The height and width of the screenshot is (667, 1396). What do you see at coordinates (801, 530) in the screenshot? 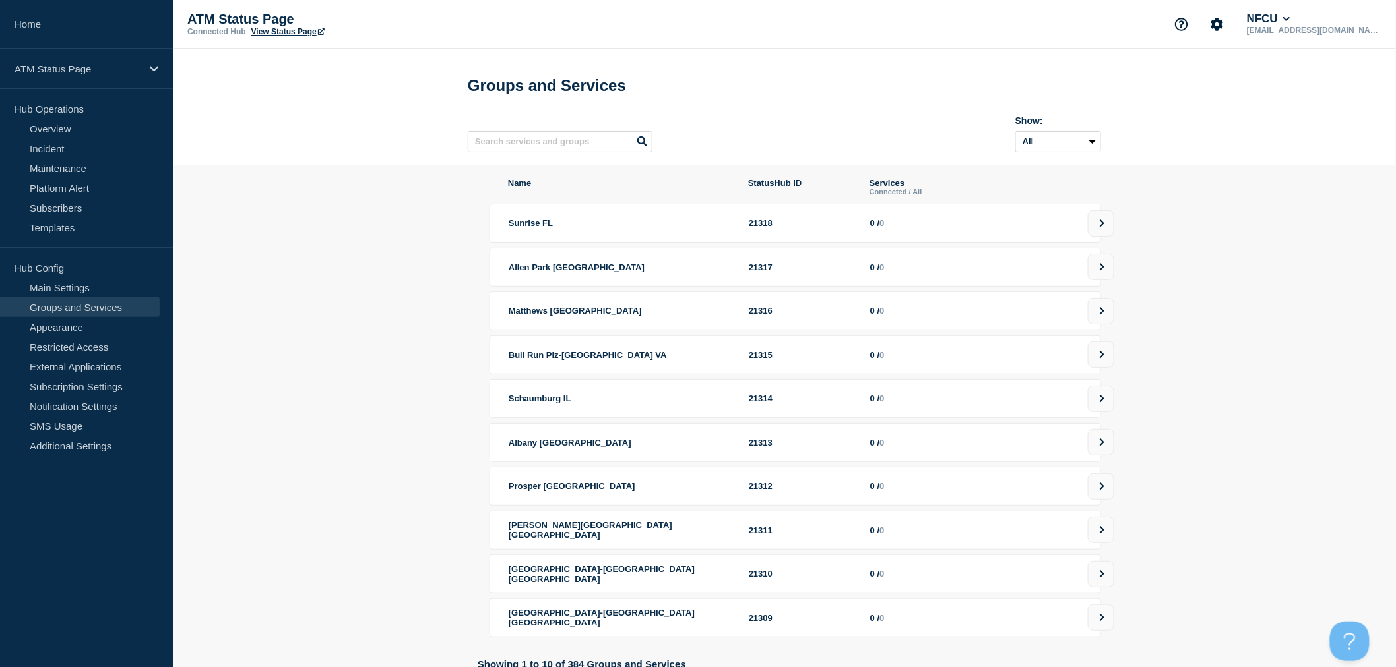
I see `div: 21311` at bounding box center [801, 530].